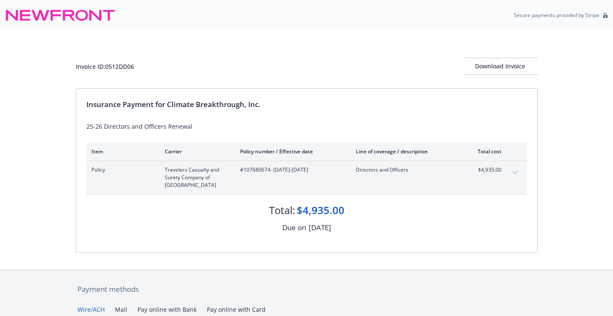  What do you see at coordinates (306, 290) in the screenshot?
I see `div: Payment methods` at bounding box center [306, 290].